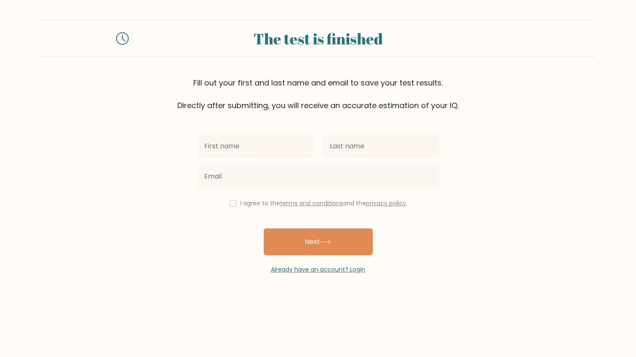 Image resolution: width=636 pixels, height=357 pixels. Describe the element at coordinates (381, 146) in the screenshot. I see `input: Last name` at that location.